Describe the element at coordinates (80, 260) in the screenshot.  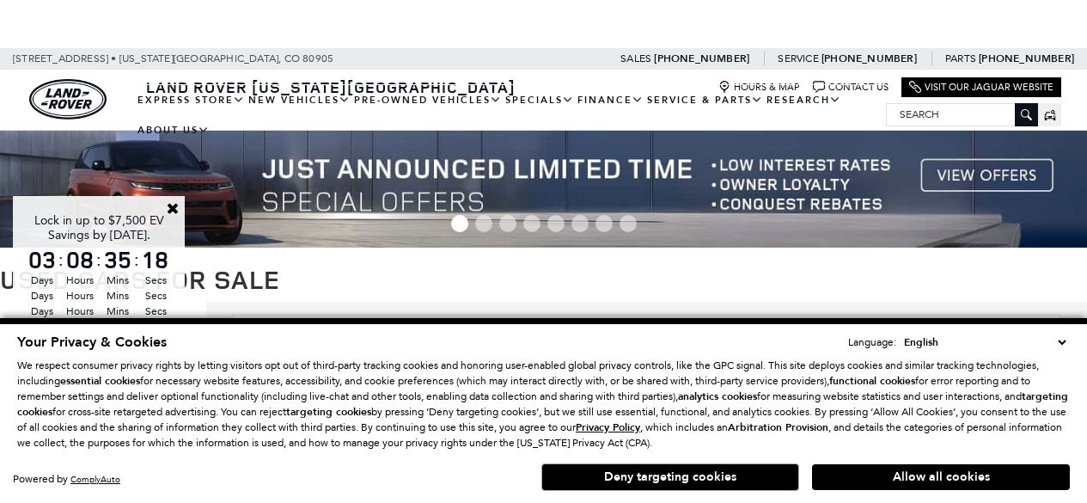
I see `span: 08` at that location.